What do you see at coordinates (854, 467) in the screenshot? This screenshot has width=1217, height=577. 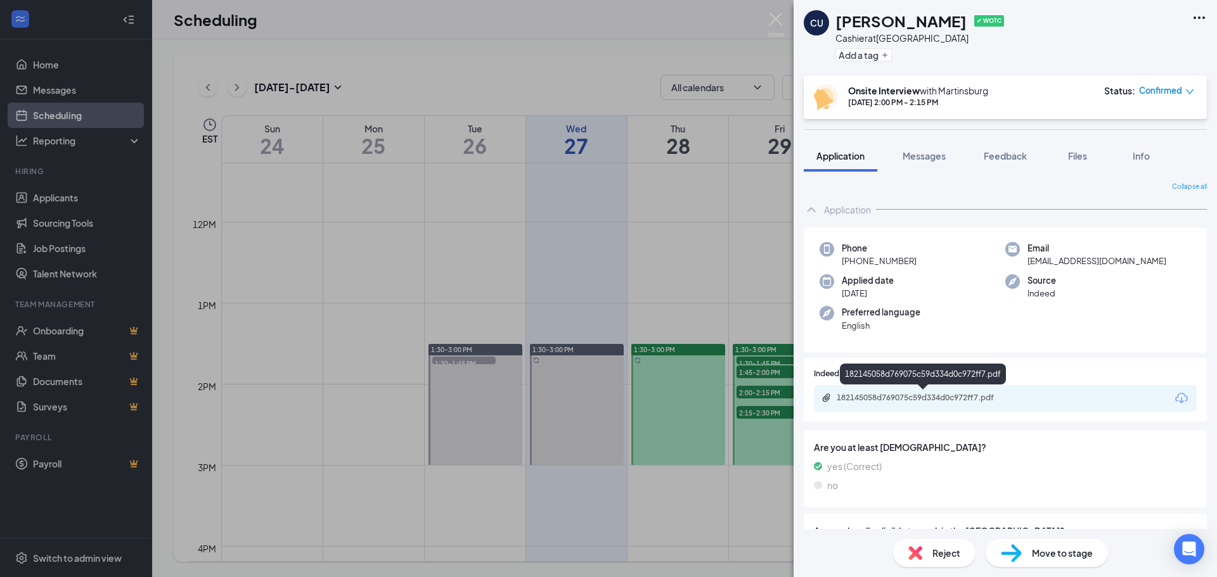 I see `span: yes (Correct)` at bounding box center [854, 467].